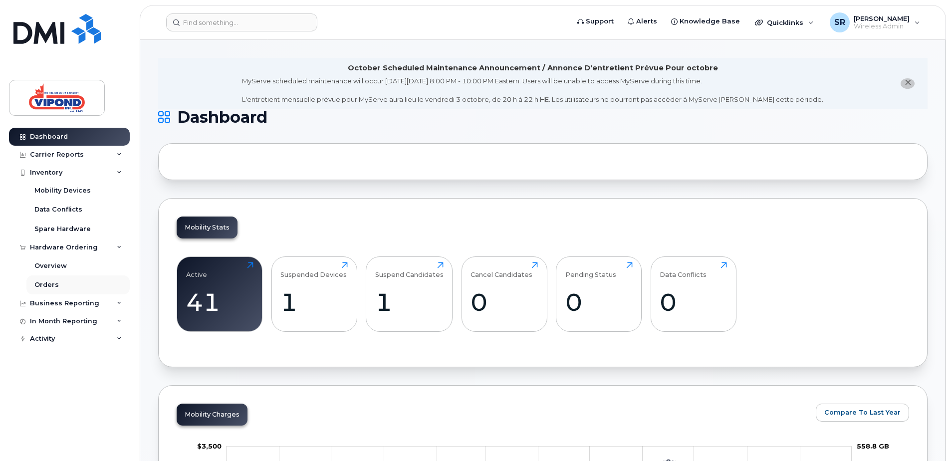 This screenshot has width=951, height=461. Describe the element at coordinates (409, 270) in the screenshot. I see `div: Suspend Candidates` at that location.